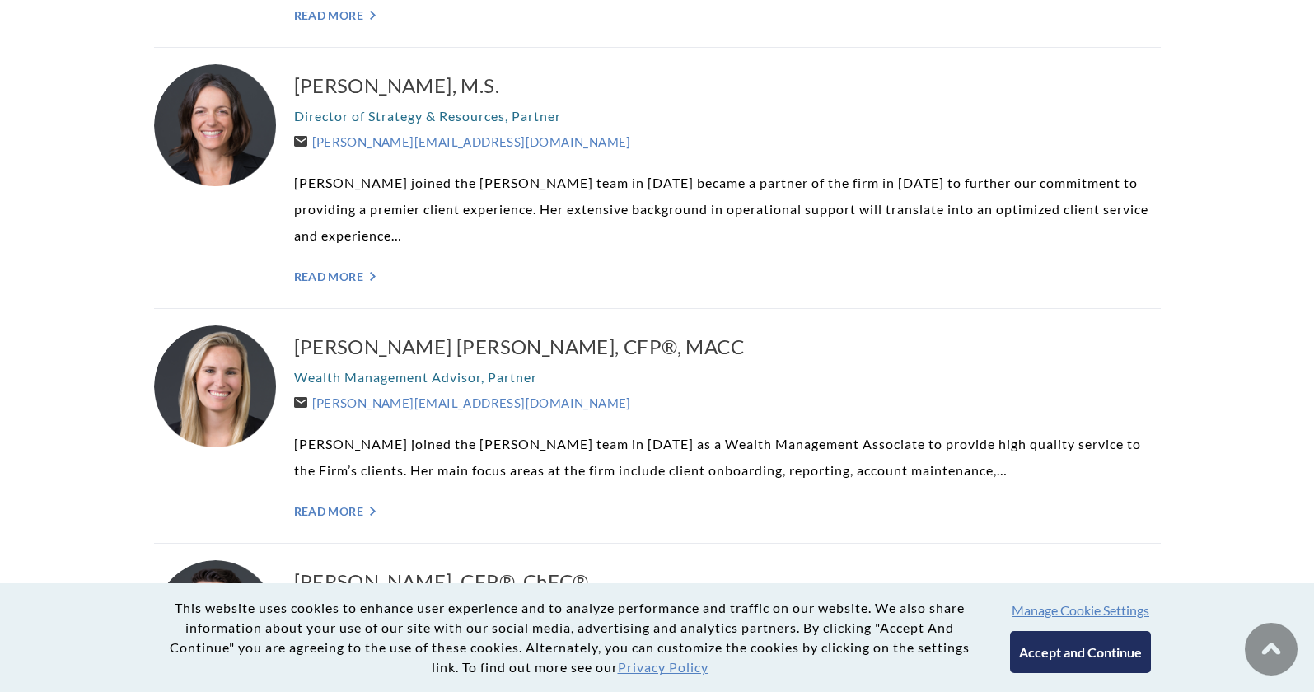  What do you see at coordinates (727, 377) in the screenshot?
I see `p: Wealth Management Advisor, Partner` at bounding box center [727, 377].